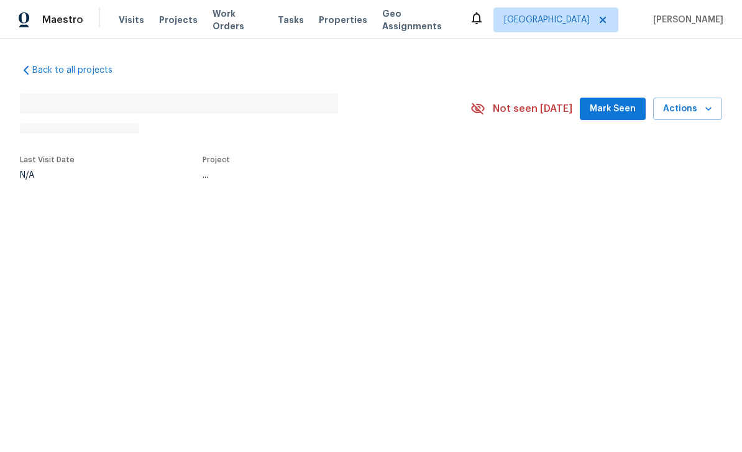  Describe the element at coordinates (178, 20) in the screenshot. I see `span: Projects` at that location.